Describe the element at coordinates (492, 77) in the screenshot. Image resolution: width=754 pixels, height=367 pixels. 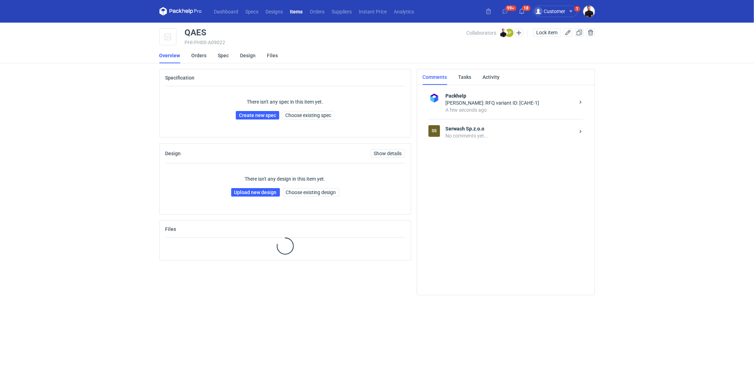
I see `a: Activity` at that location.